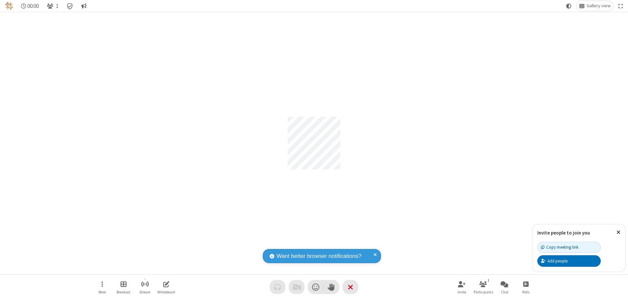 The width and height of the screenshot is (628, 299). Describe the element at coordinates (488, 280) in the screenshot. I see `div: 1` at that location.